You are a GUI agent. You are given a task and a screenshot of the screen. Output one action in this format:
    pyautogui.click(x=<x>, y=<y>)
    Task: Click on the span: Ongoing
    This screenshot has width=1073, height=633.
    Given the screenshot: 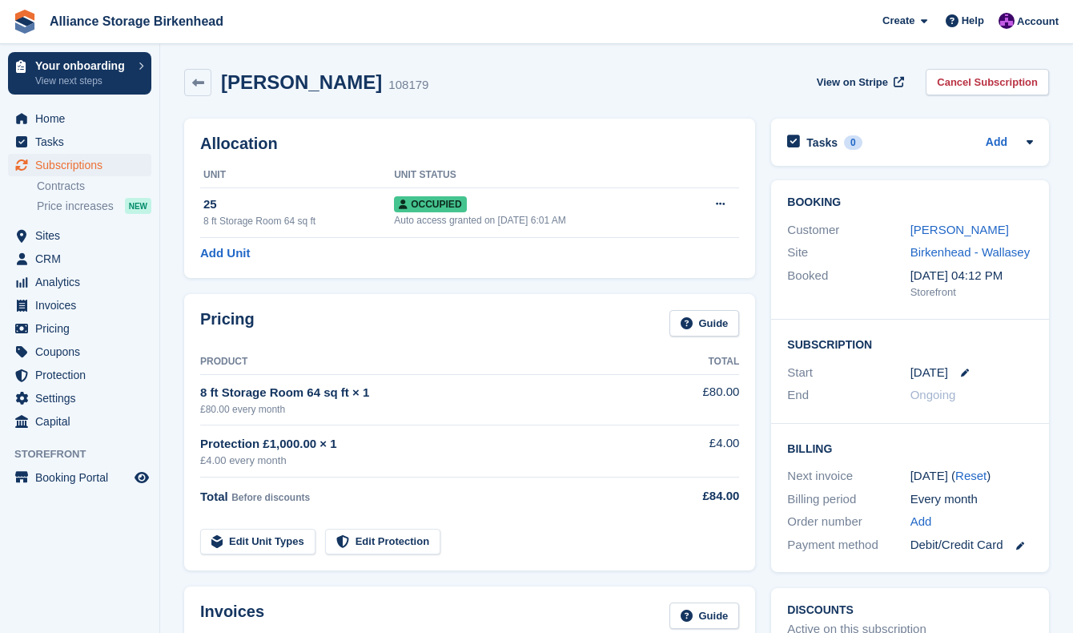 What is the action you would take?
    pyautogui.click(x=933, y=394)
    